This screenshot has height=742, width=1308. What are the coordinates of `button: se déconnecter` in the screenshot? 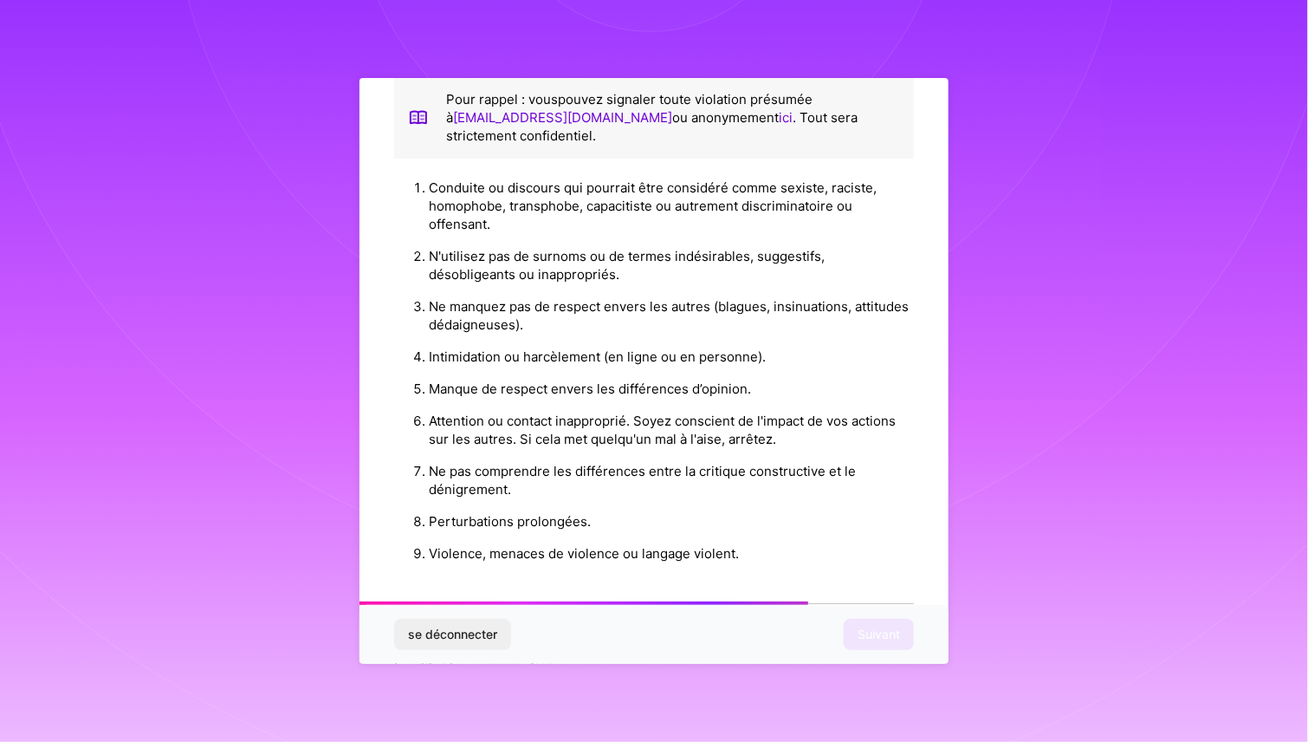 It's located at (452, 634).